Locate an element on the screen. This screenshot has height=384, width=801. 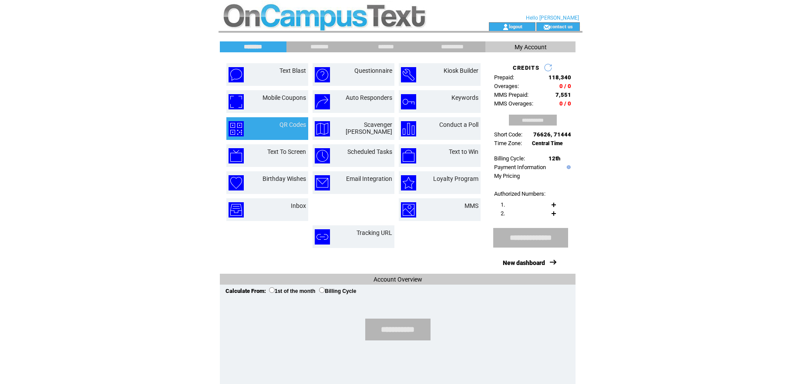
span: CREDITS is located at coordinates (526, 67).